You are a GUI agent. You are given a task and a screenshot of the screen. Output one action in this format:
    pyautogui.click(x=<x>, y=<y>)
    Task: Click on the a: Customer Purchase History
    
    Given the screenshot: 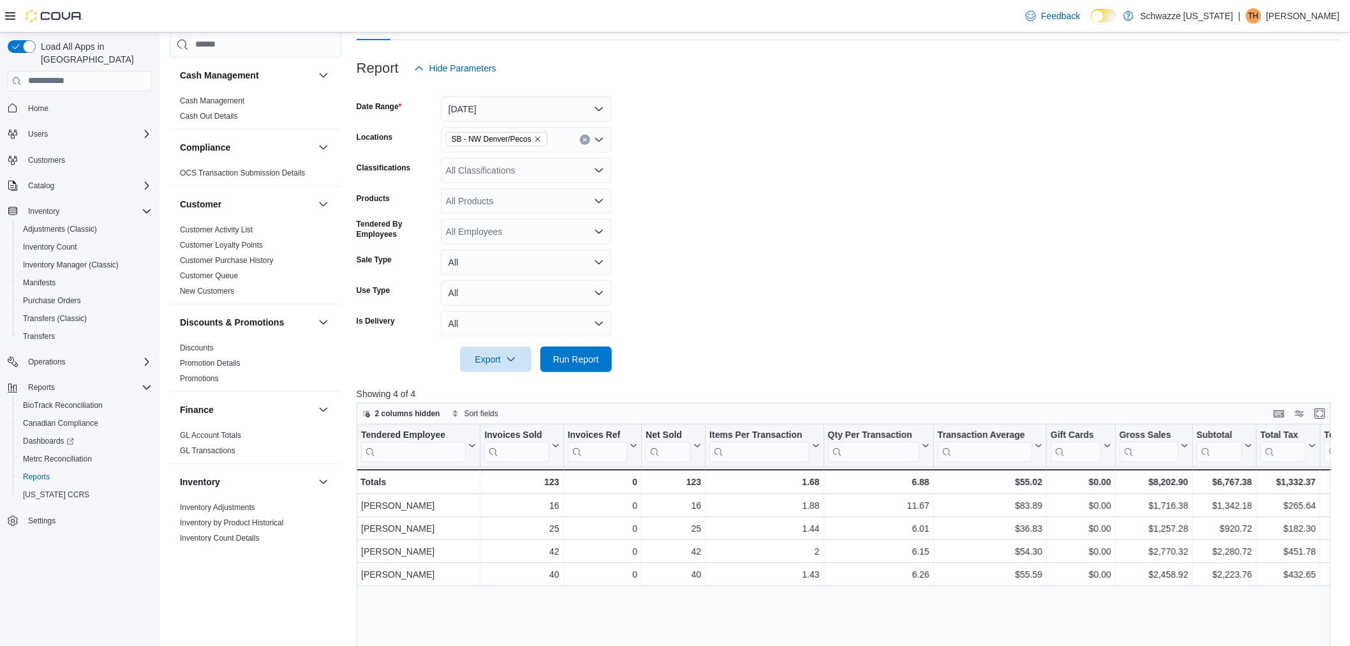 What is the action you would take?
    pyautogui.click(x=226, y=260)
    